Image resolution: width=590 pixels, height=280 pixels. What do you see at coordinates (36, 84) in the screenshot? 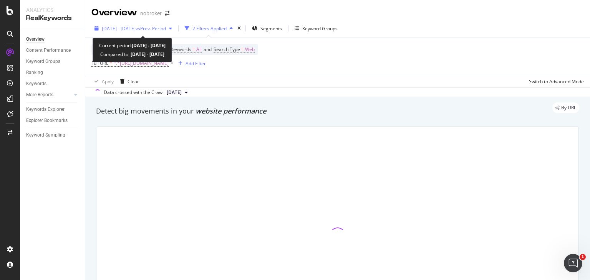
I see `div: Keywords` at bounding box center [36, 84].